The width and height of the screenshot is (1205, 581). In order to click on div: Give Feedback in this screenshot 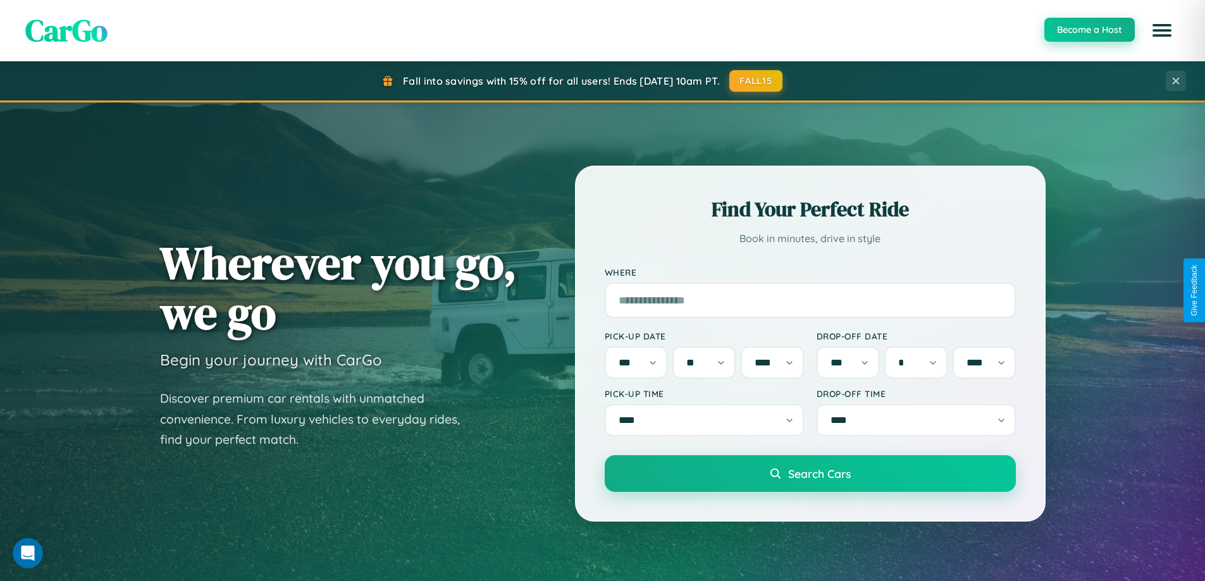, I will do `click(1194, 290)`.